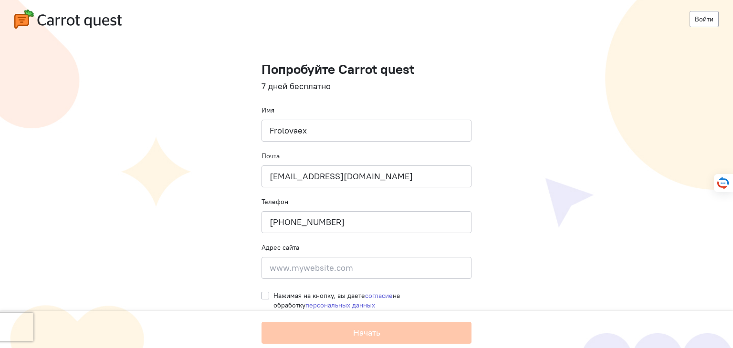 The image size is (733, 348). I want to click on label: Имя, so click(268, 110).